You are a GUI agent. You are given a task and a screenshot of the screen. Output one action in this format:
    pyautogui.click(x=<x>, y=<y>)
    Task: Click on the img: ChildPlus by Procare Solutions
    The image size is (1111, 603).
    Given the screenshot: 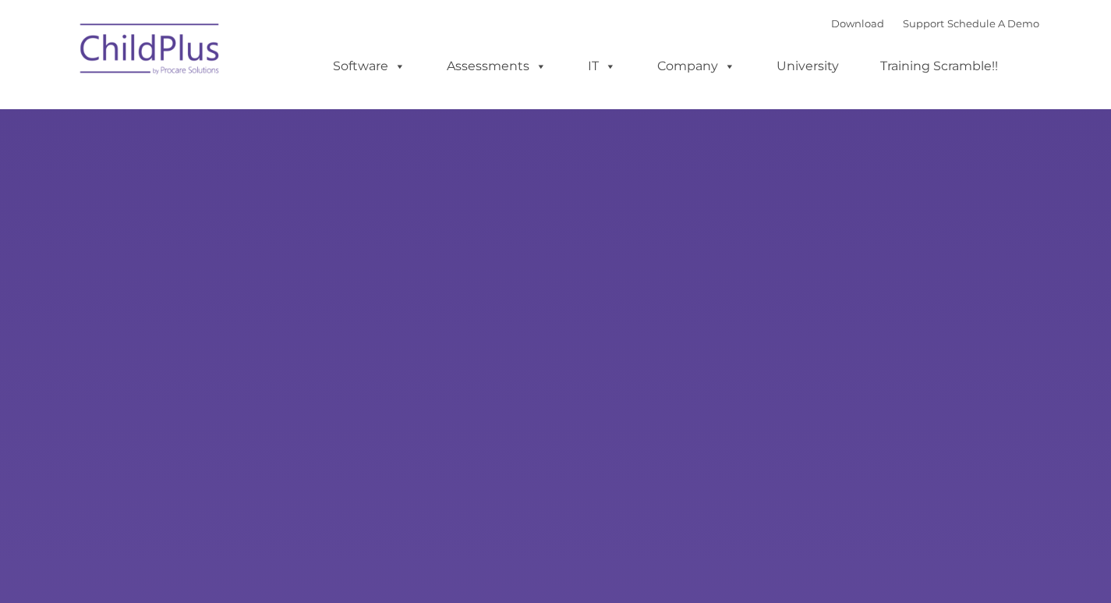 What is the action you would take?
    pyautogui.click(x=150, y=51)
    